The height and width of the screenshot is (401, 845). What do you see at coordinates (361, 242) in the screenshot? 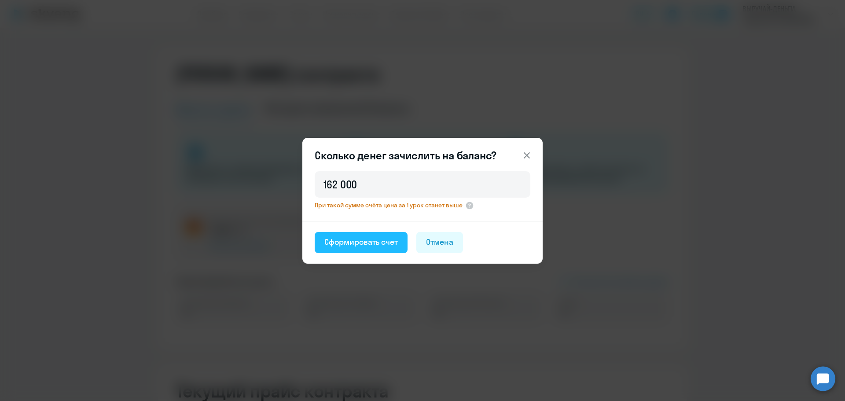
I see `div: Сформировать счет` at bounding box center [361, 242].